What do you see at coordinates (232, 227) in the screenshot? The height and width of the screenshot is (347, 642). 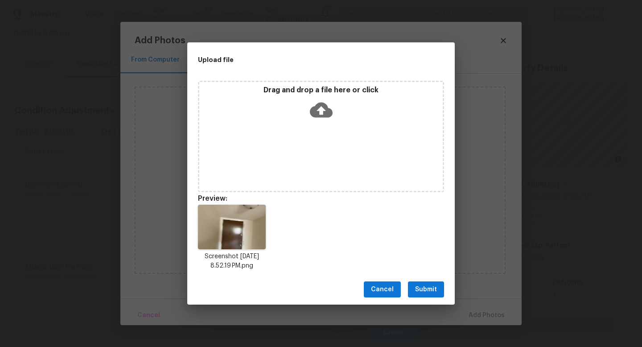 I see `img: AwcqLYskmmzgAAAAAElFTkSuQmCC` at bounding box center [232, 227].